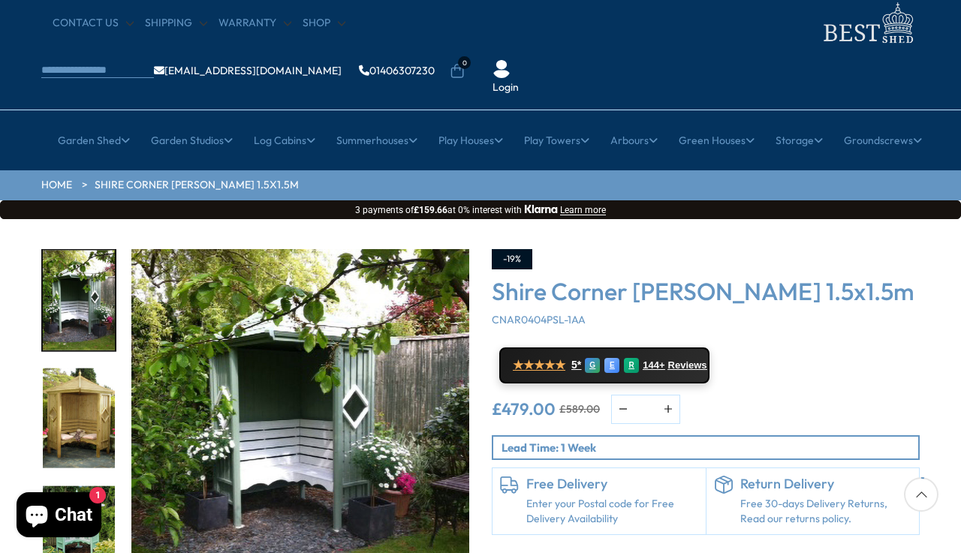 This screenshot has width=961, height=553. I want to click on a: Shop, so click(323, 23).